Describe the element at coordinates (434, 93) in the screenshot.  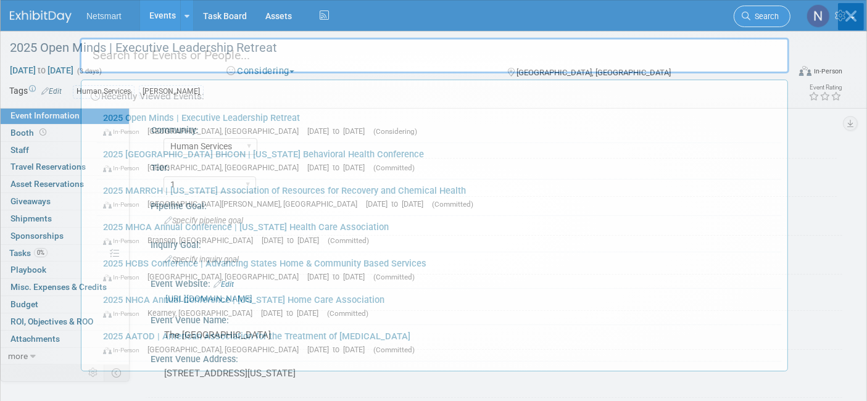
I see `div: Recently Viewed Events:` at that location.